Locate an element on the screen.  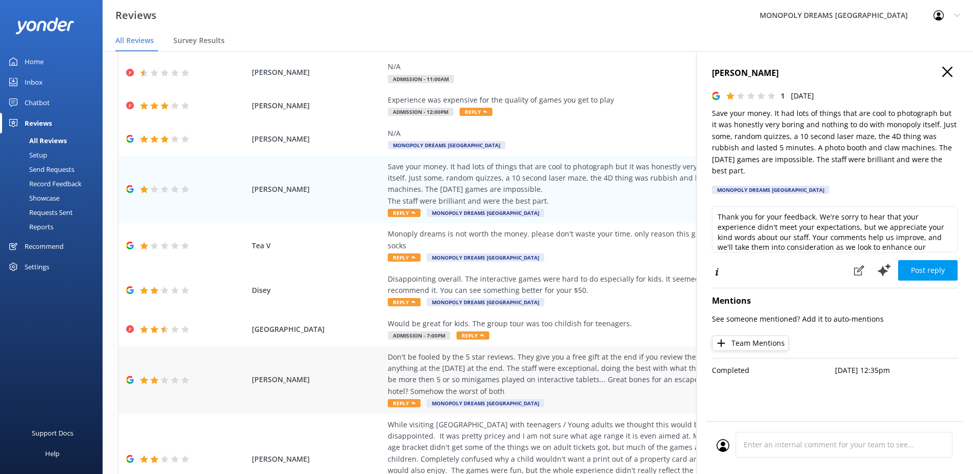
button: Post reply is located at coordinates (928, 270).